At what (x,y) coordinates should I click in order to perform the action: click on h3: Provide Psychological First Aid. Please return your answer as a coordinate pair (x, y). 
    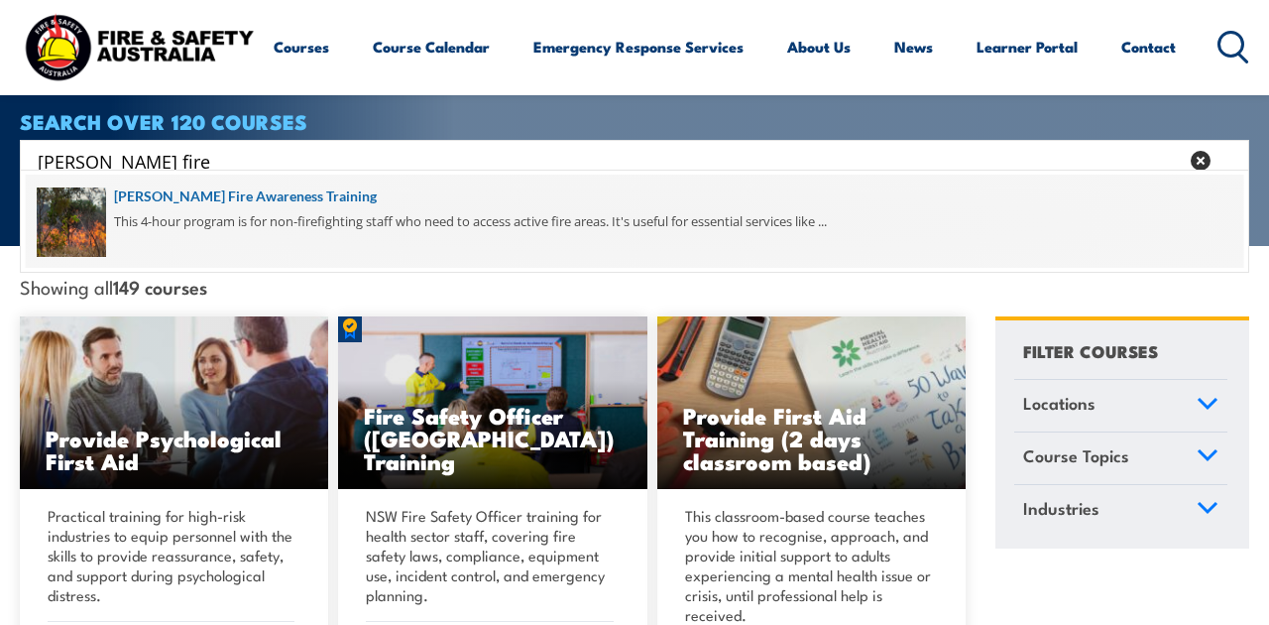
    Looking at the image, I should click on (174, 449).